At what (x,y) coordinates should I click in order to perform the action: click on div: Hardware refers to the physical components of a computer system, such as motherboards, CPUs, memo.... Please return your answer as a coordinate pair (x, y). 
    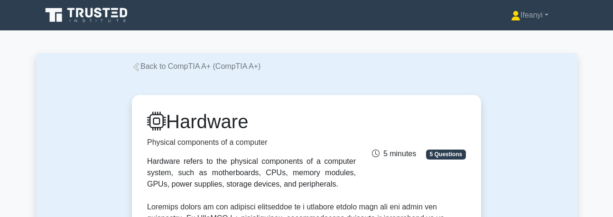
    Looking at the image, I should click on (251, 173).